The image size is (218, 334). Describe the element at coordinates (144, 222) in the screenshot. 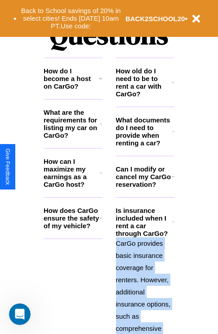

I see `h3: Is insurance included when I rent a car through CarGo?` at that location.